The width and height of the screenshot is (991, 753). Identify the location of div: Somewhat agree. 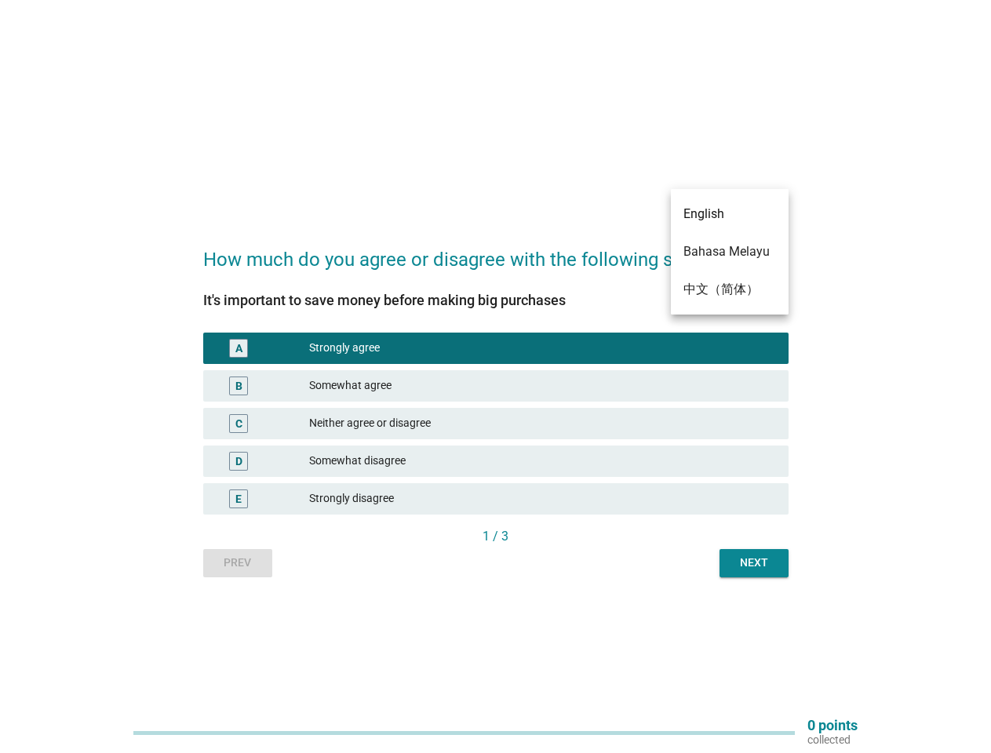
(542, 386).